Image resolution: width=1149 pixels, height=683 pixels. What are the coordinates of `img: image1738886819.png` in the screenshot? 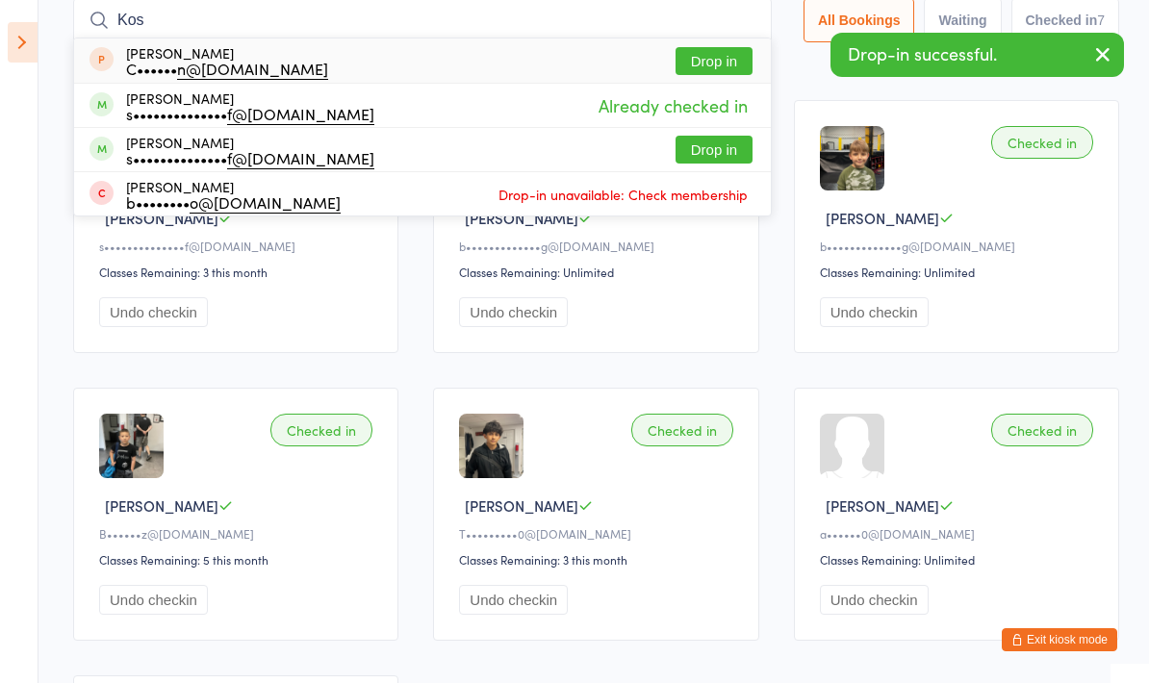 It's located at (491, 446).